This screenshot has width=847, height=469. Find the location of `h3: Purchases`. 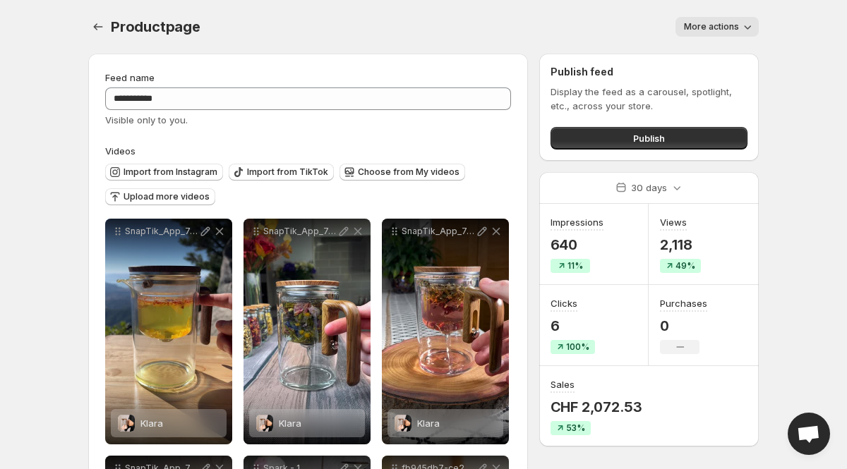

h3: Purchases is located at coordinates (683, 303).